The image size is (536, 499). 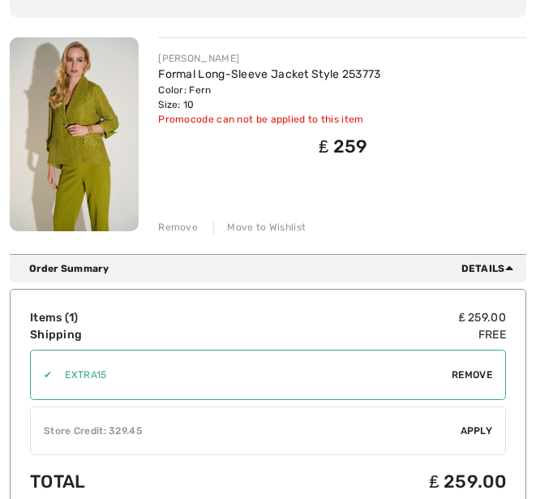 What do you see at coordinates (178, 227) in the screenshot?
I see `div: Remove` at bounding box center [178, 227].